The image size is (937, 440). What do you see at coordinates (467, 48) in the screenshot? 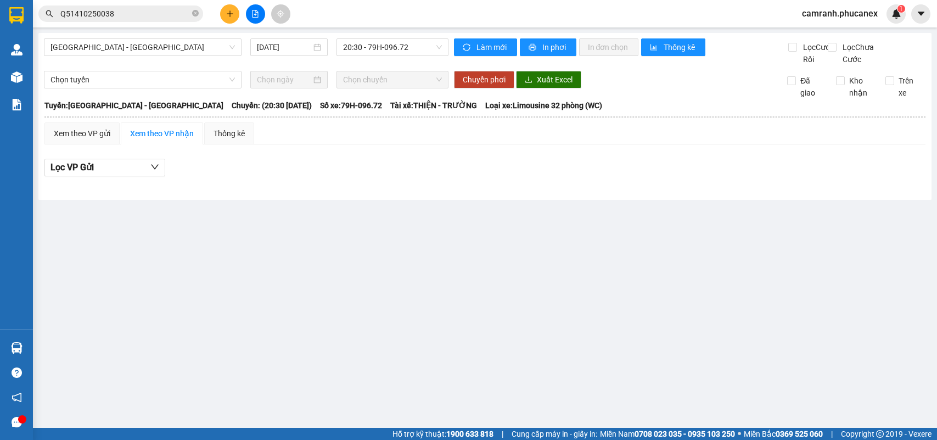
I see `span: sync` at bounding box center [467, 48].